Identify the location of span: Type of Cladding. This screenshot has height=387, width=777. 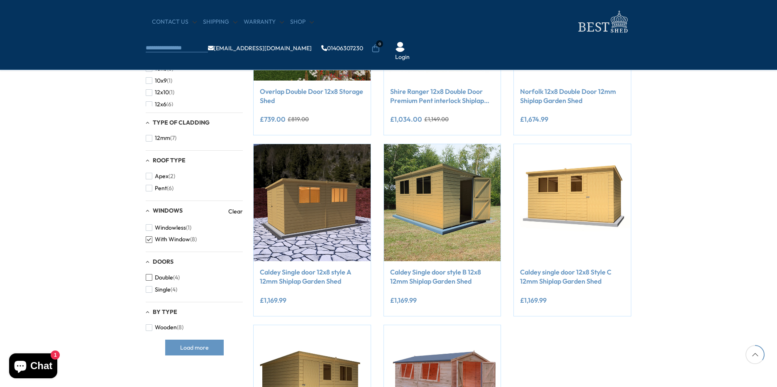
(181, 122).